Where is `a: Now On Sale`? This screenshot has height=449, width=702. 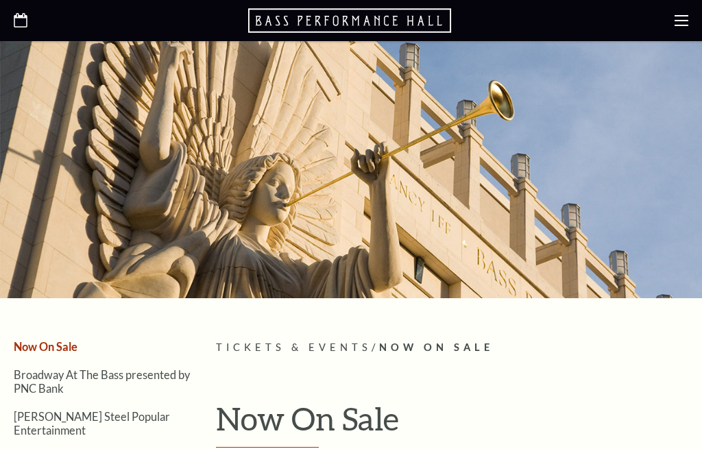 a: Now On Sale is located at coordinates (45, 346).